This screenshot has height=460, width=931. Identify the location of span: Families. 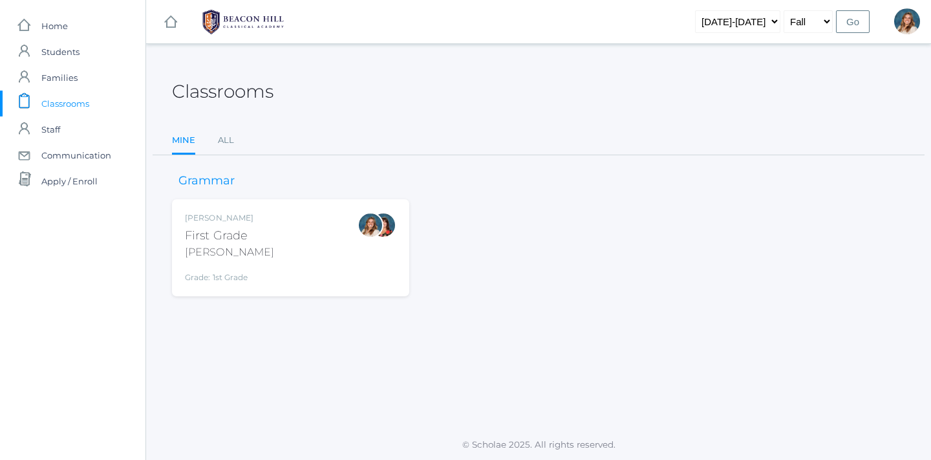
(60, 78).